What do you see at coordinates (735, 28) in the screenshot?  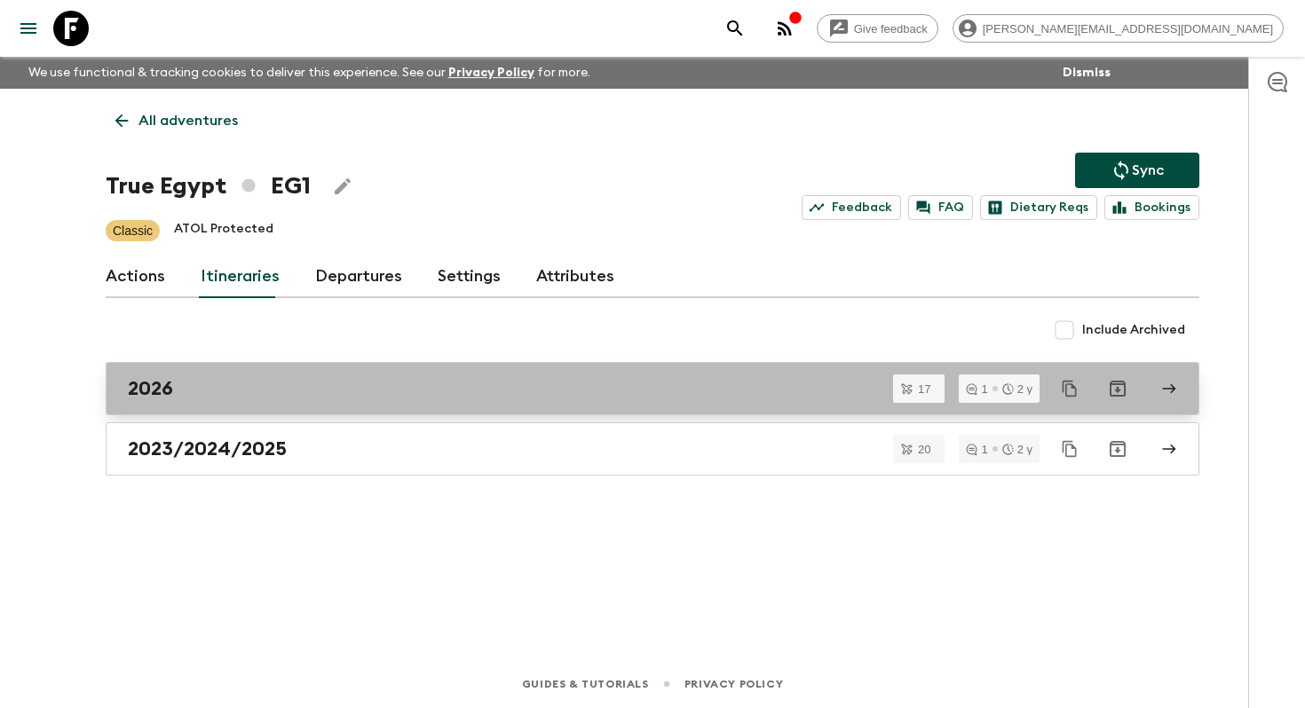 I see `button: search adventures` at bounding box center [735, 28].